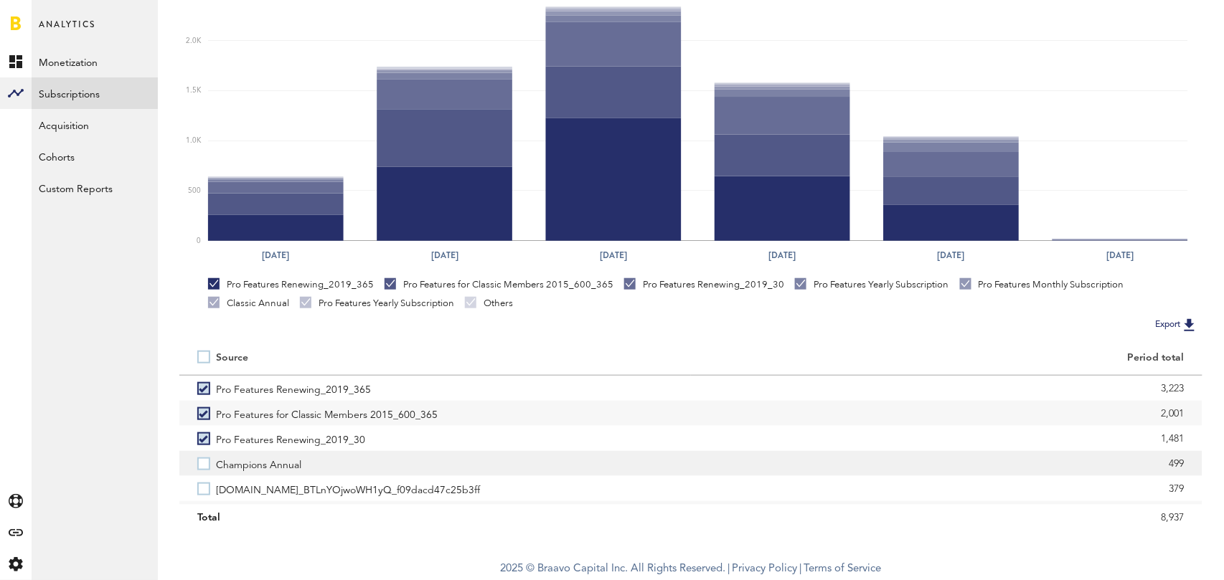 The width and height of the screenshot is (1224, 580). What do you see at coordinates (1190, 325) in the screenshot?
I see `img: Export` at bounding box center [1190, 325].